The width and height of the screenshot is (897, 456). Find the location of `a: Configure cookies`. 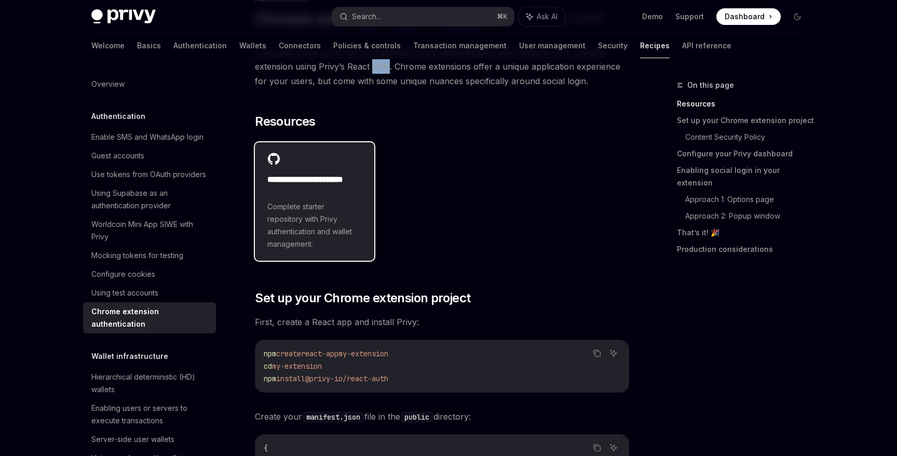

a: Configure cookies is located at coordinates (150, 274).